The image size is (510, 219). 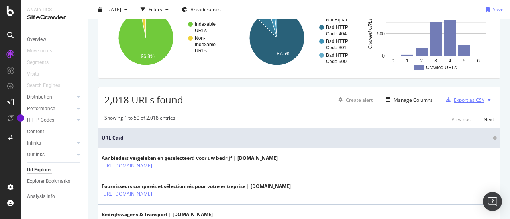 What do you see at coordinates (421, 61) in the screenshot?
I see `text: 2` at bounding box center [421, 61].